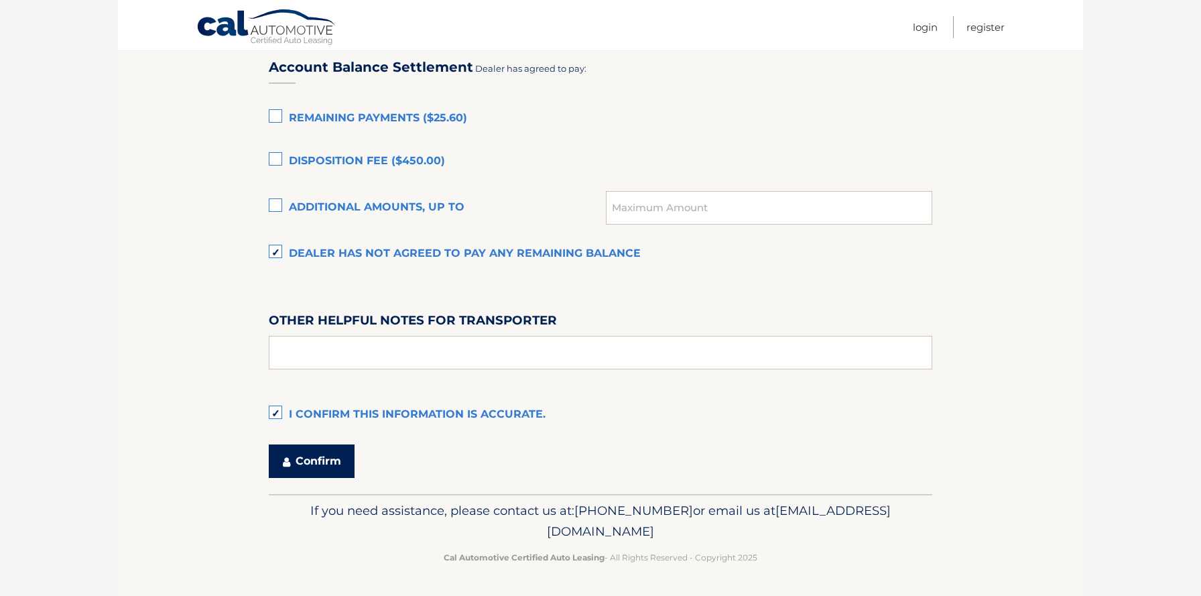 The height and width of the screenshot is (596, 1201). Describe the element at coordinates (531, 68) in the screenshot. I see `span: Dealer has agreed to pay:` at that location.